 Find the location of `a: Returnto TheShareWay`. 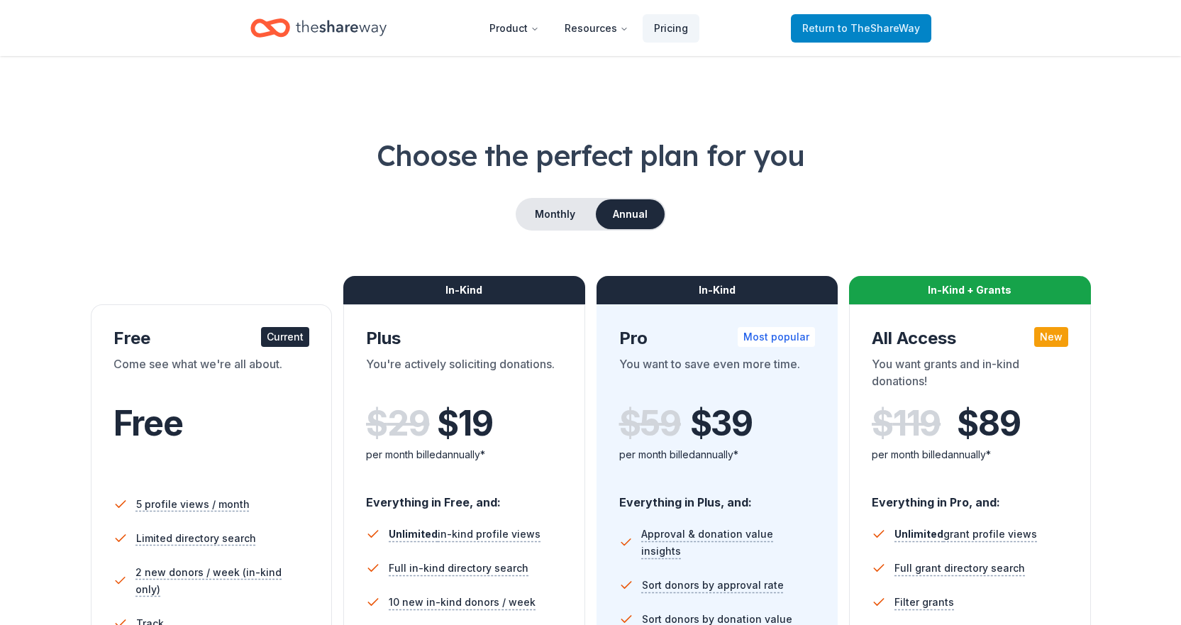

a: Returnto TheShareWay is located at coordinates (861, 28).